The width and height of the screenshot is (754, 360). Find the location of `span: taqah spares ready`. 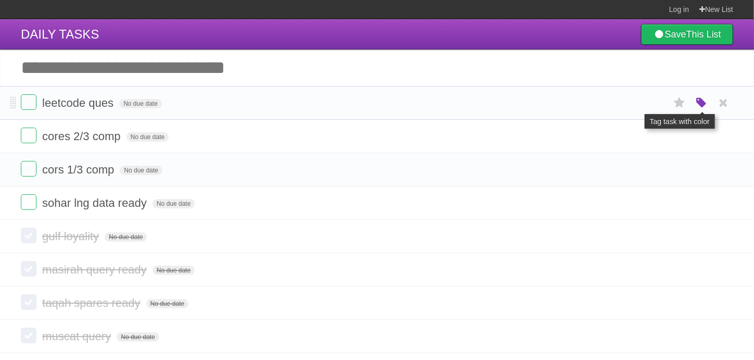

span: taqah spares ready is located at coordinates (92, 302).